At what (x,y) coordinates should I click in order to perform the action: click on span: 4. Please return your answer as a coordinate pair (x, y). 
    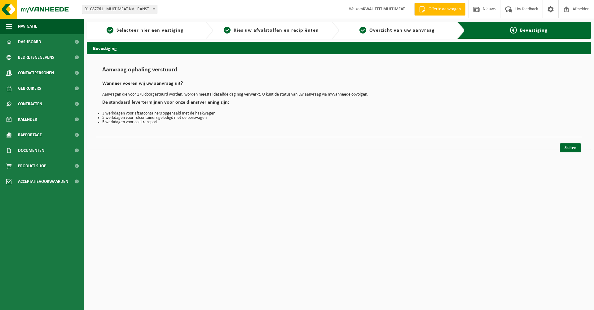
    Looking at the image, I should click on (514, 30).